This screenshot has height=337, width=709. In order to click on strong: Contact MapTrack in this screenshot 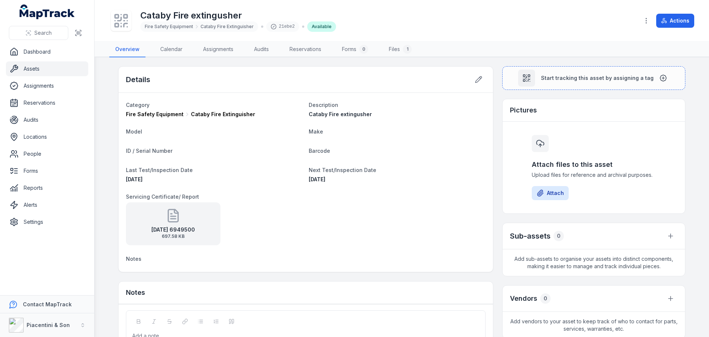, I will do `click(47, 304)`.